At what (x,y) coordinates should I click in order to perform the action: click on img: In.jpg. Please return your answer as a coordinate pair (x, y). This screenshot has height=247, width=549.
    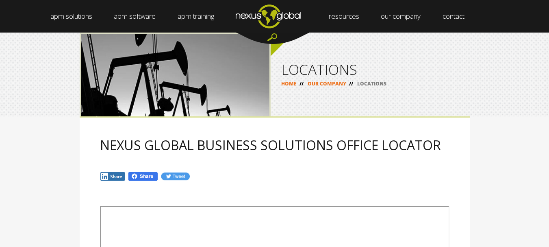
    Looking at the image, I should click on (113, 176).